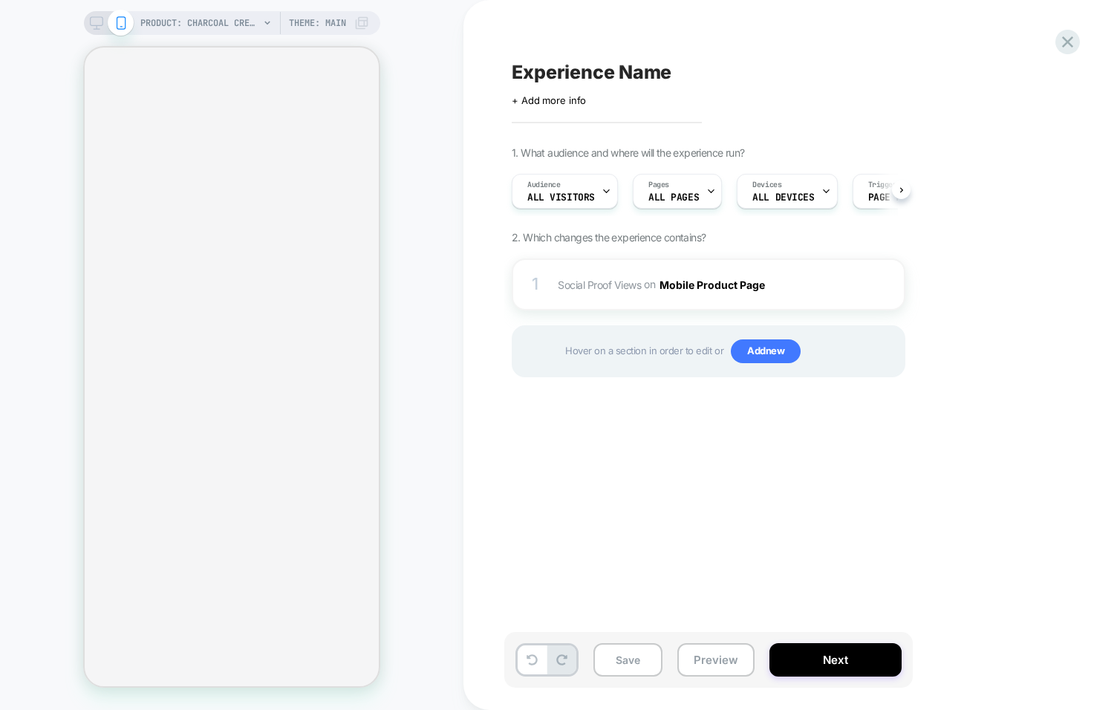  What do you see at coordinates (608, 237) in the screenshot?
I see `span: 2. Which changes the experience contains?` at bounding box center [608, 237].